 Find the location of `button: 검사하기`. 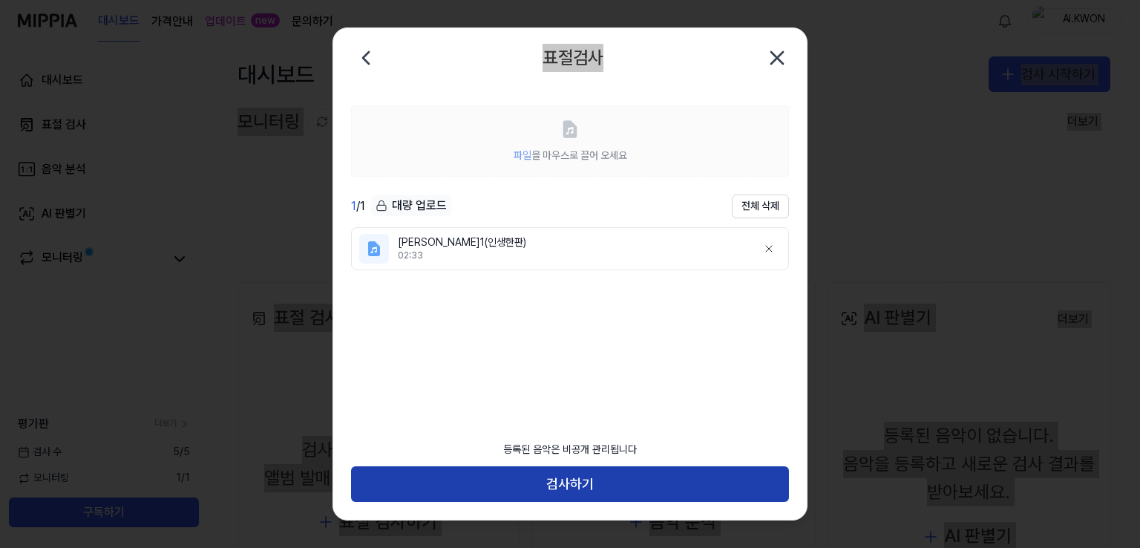

button: 검사하기 is located at coordinates (570, 484).